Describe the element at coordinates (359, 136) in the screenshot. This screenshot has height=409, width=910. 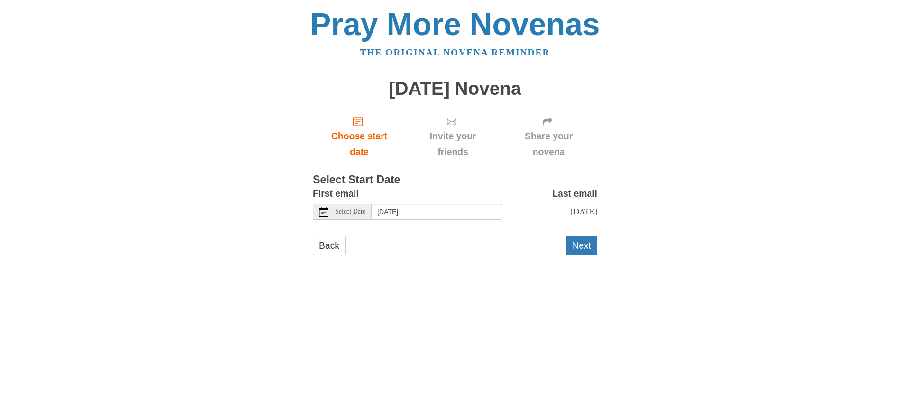
I see `a: Choose start date` at that location.